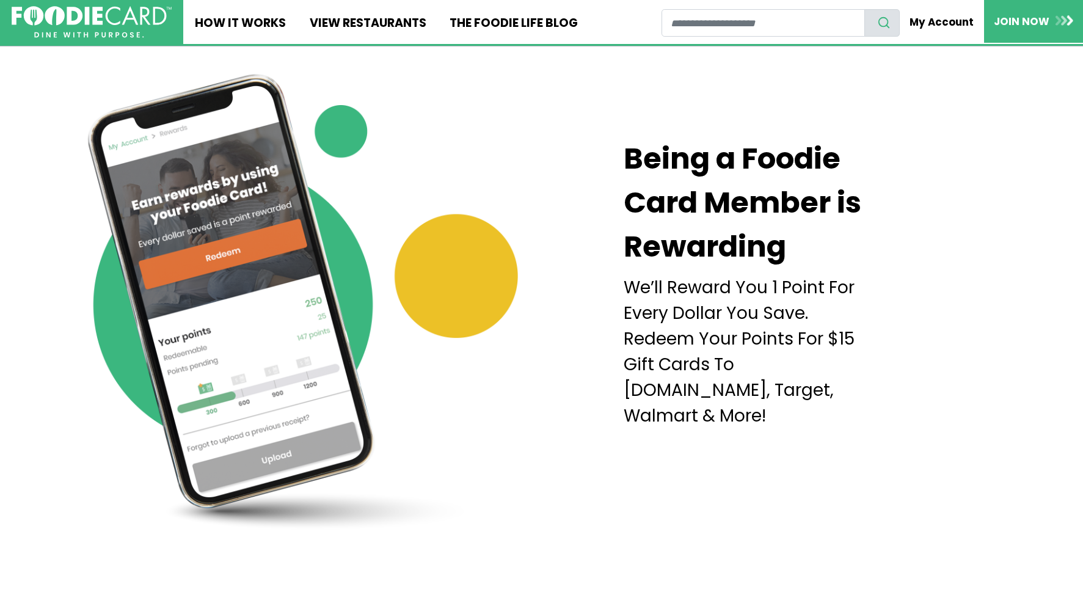  Describe the element at coordinates (941, 22) in the screenshot. I see `a: My Account` at that location.